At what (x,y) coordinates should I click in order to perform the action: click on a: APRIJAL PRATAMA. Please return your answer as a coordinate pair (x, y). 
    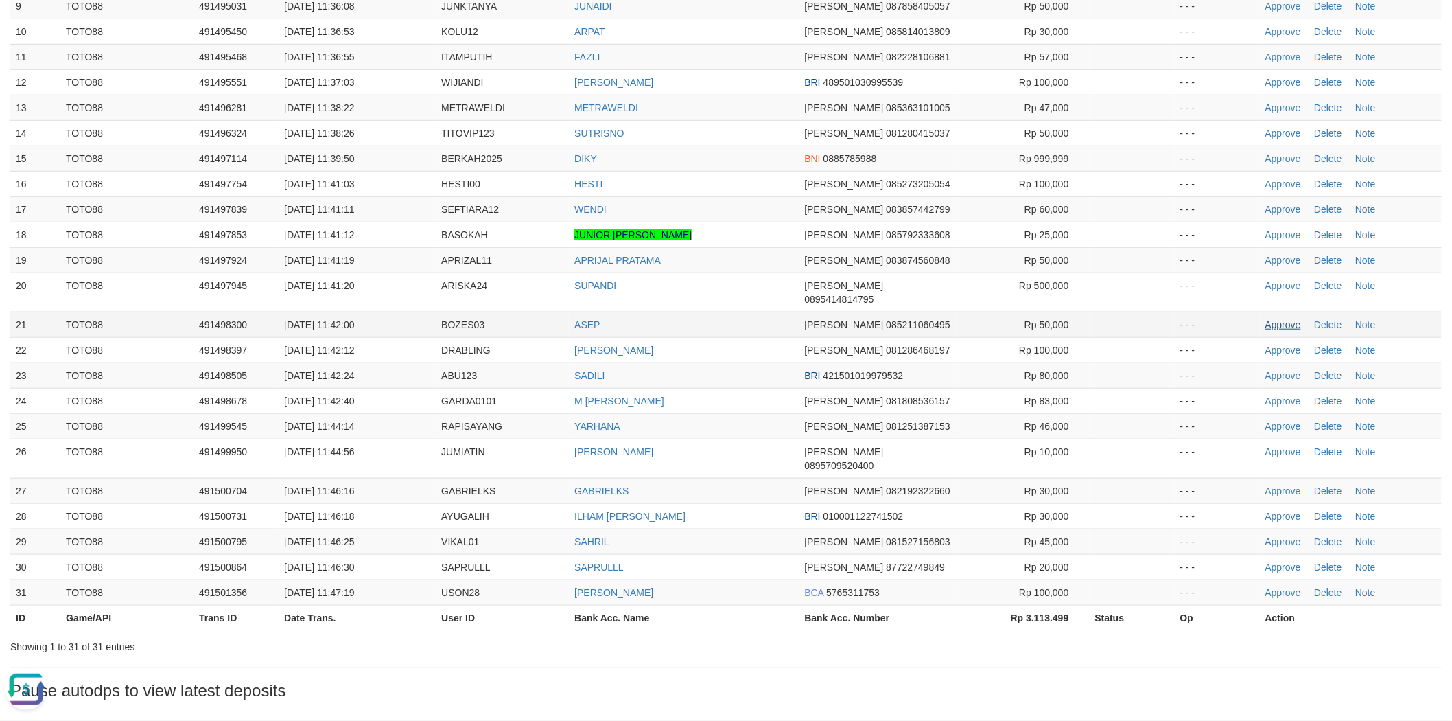
    Looking at the image, I should click on (618, 260).